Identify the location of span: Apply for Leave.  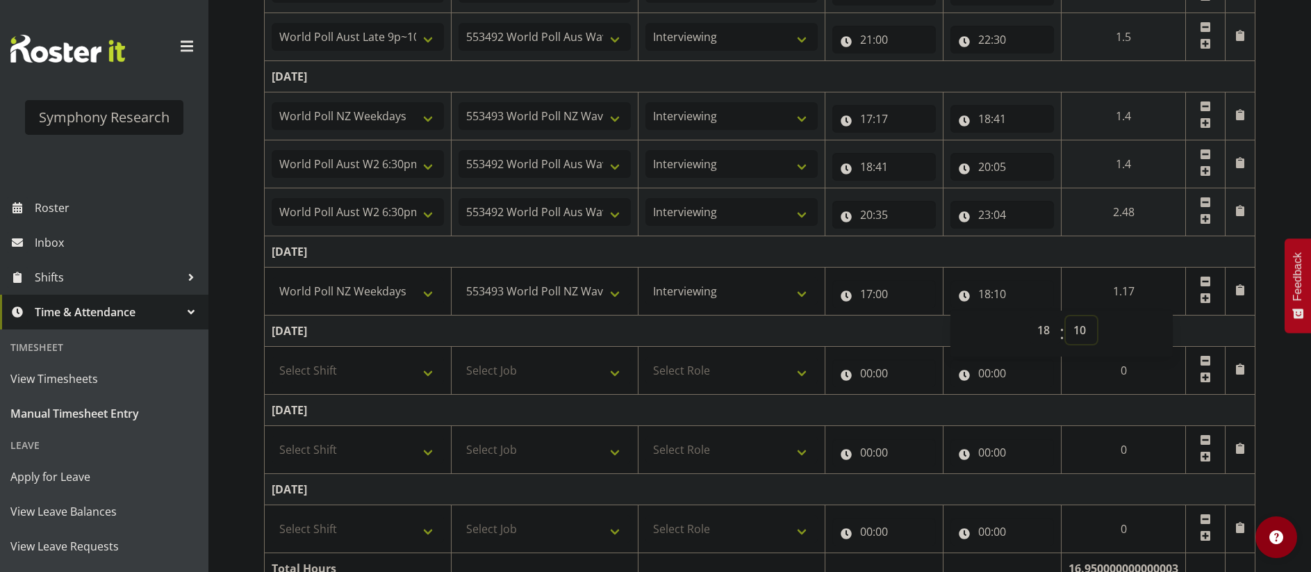
(104, 477).